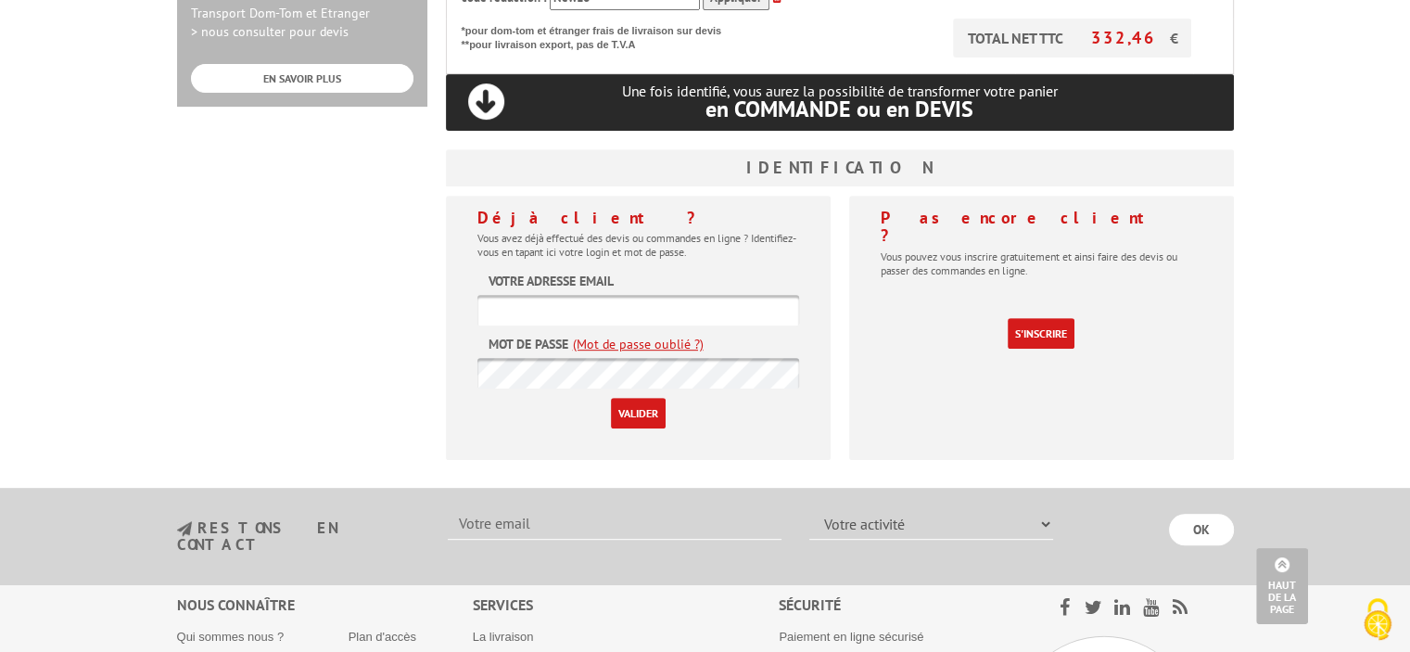 The height and width of the screenshot is (652, 1410). I want to click on label: Votre adresse email, so click(551, 281).